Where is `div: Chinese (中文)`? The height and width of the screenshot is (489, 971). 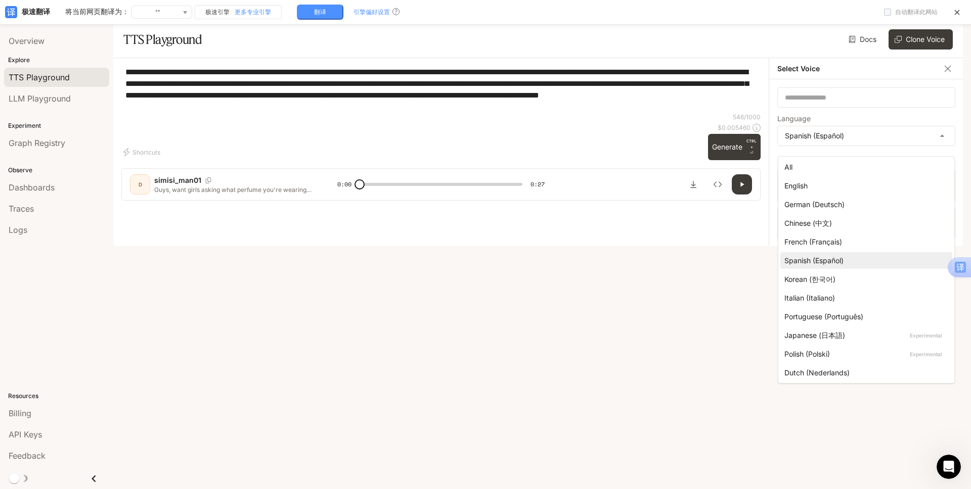 div: Chinese (中文) is located at coordinates (864, 223).